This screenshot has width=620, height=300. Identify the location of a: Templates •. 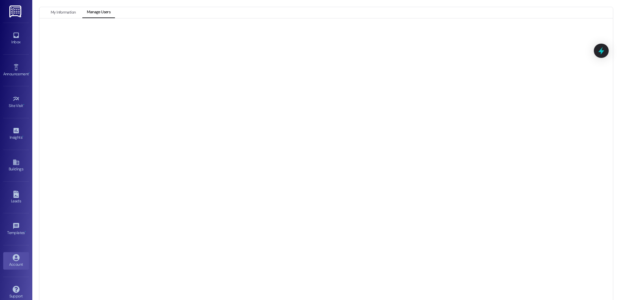
(16, 229).